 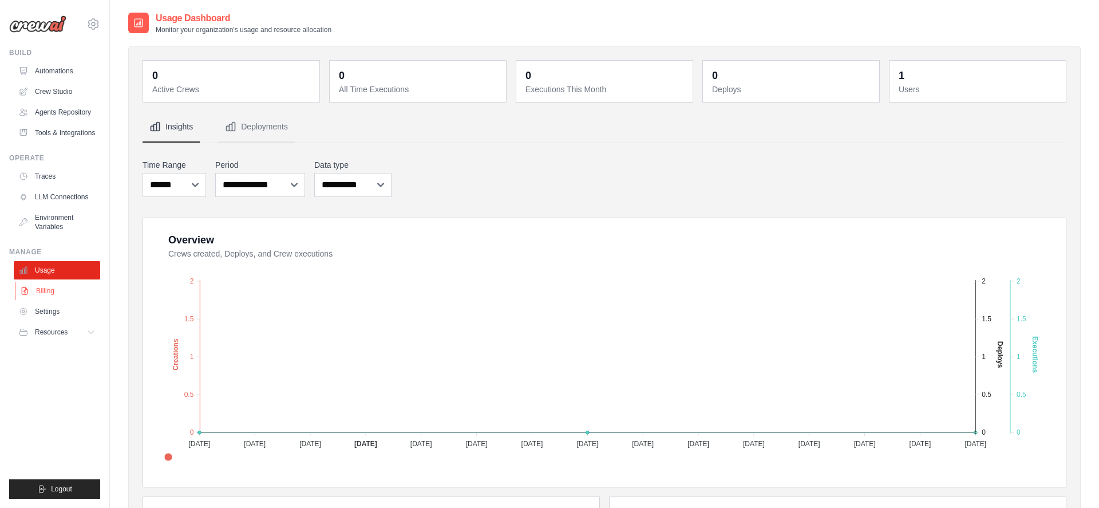 What do you see at coordinates (57, 197) in the screenshot?
I see `a: LLM Connections` at bounding box center [57, 197].